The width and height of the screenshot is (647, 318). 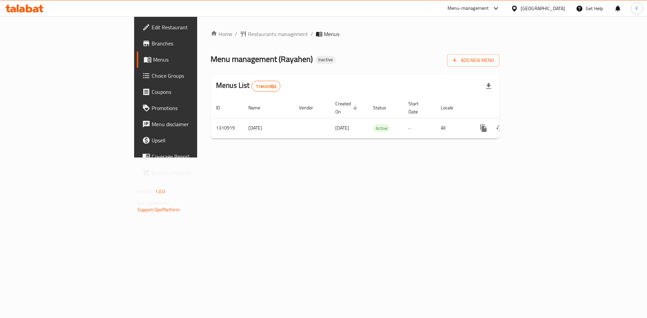 What do you see at coordinates (258, 108) in the screenshot?
I see `span: Name` at bounding box center [258, 108].